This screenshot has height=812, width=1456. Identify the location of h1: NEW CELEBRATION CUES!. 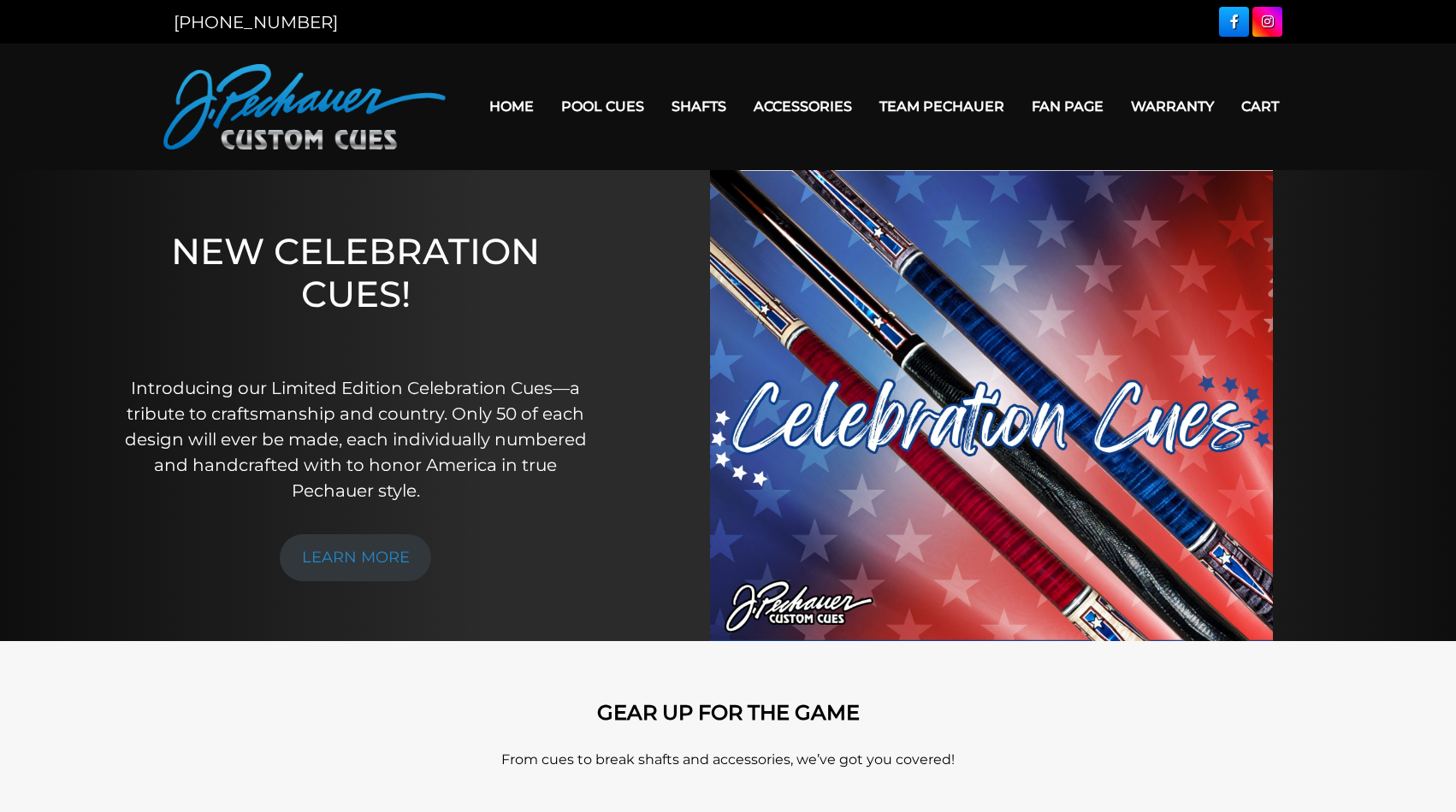
(355, 291).